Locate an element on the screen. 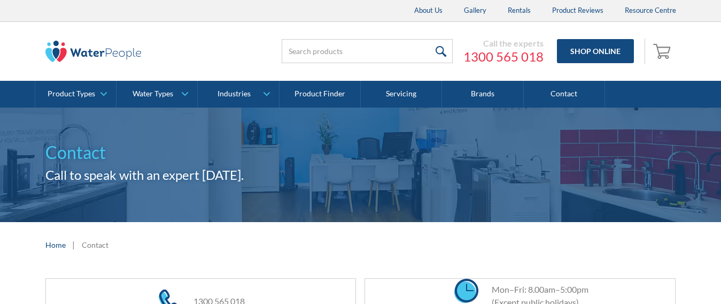  img: shopping cart is located at coordinates (664, 51).